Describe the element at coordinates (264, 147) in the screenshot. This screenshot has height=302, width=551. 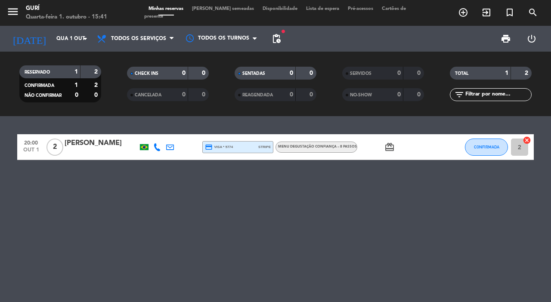
I see `span: stripe` at that location.